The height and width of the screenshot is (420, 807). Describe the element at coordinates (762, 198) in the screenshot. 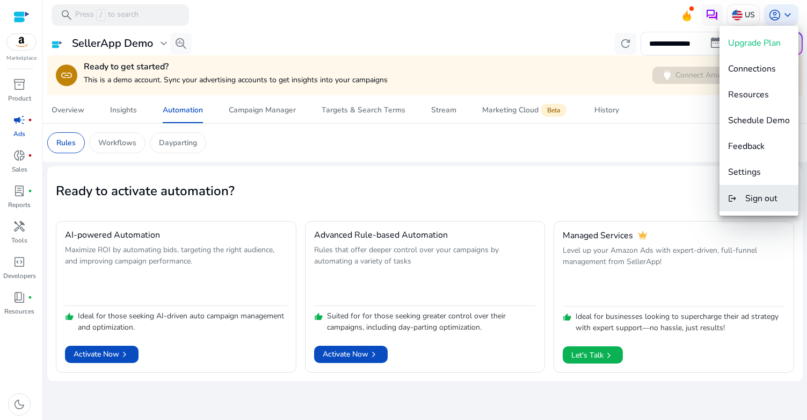

I see `span: Sign out` at that location.